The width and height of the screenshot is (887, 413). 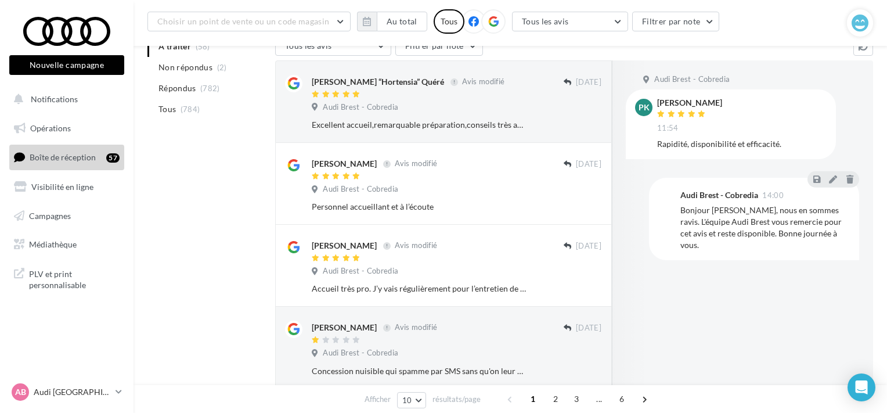 I want to click on span: Afficher, so click(x=377, y=399).